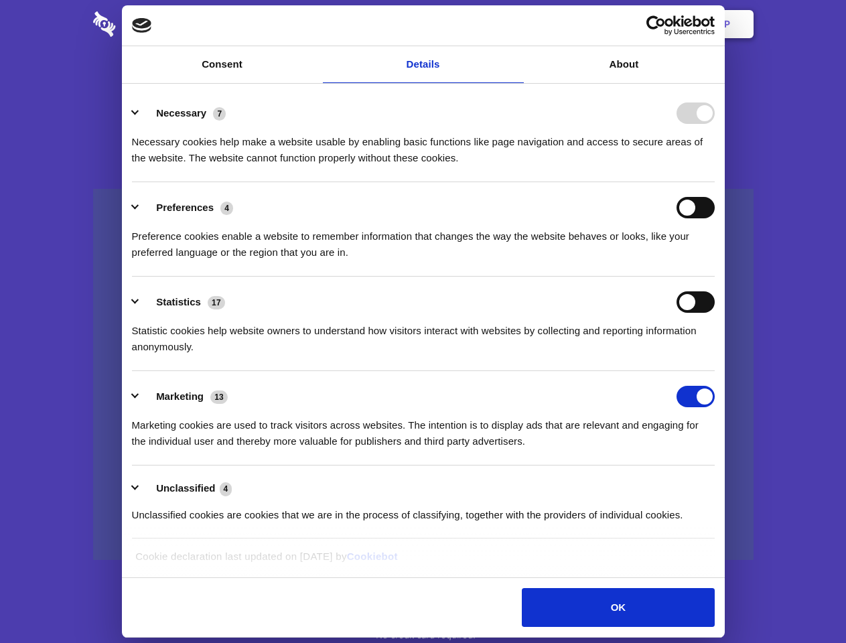  What do you see at coordinates (222, 64) in the screenshot?
I see `a: Consent` at bounding box center [222, 64].